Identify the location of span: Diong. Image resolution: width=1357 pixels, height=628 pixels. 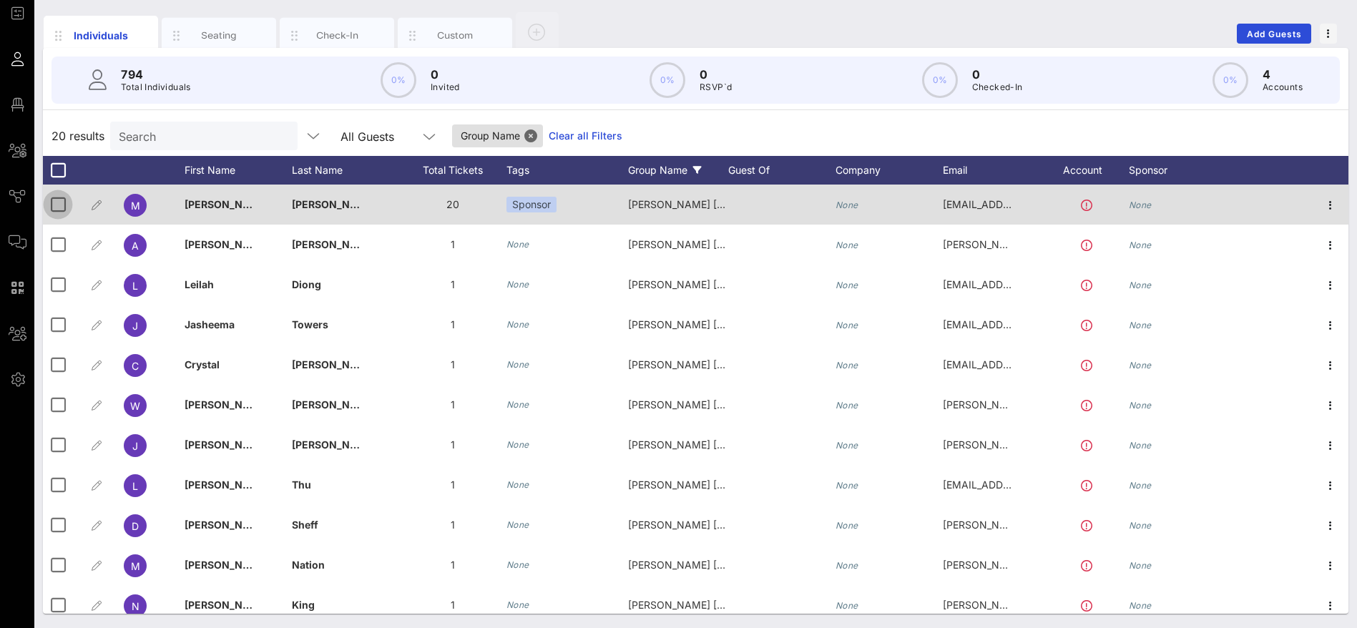
(306, 284).